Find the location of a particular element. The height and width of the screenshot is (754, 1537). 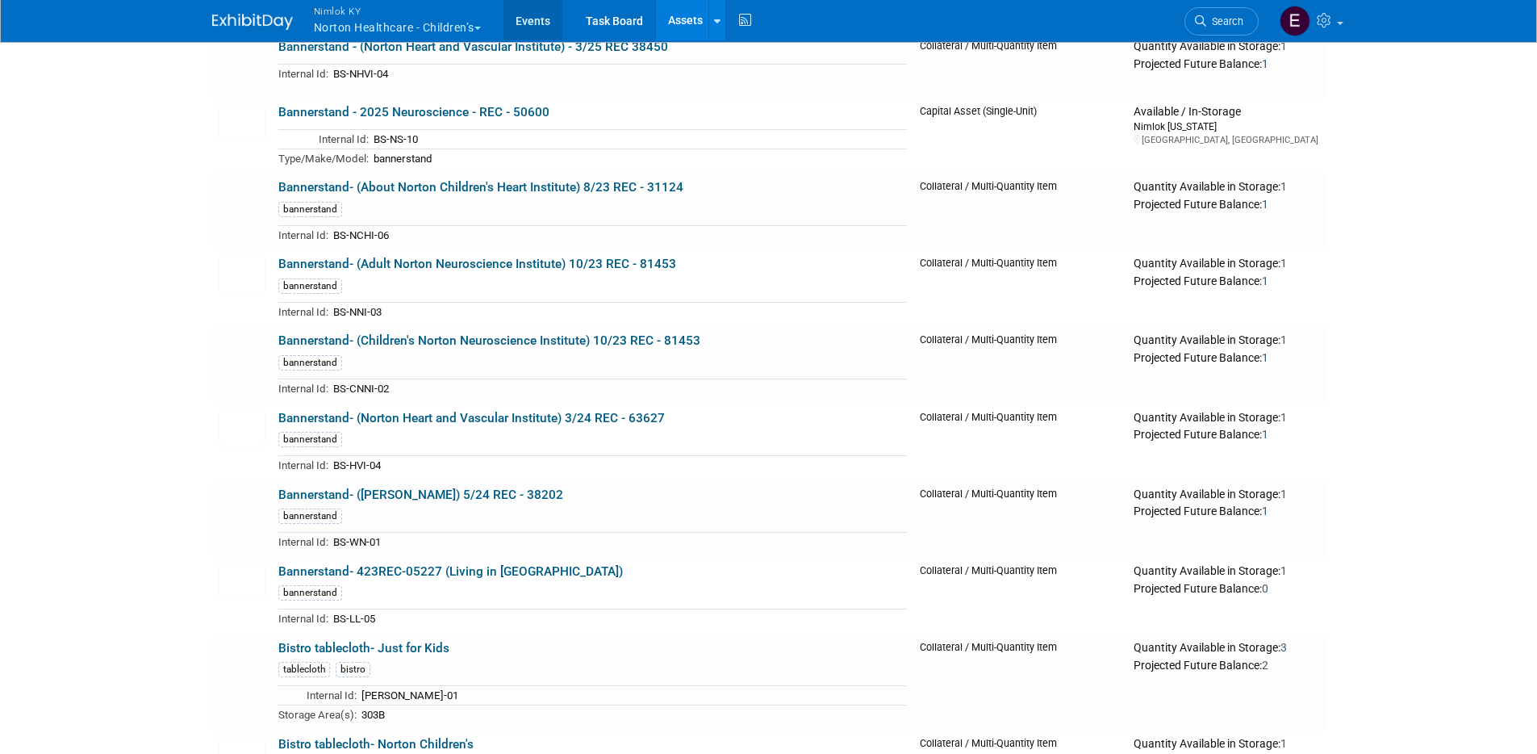

div: bistro is located at coordinates (353, 669).